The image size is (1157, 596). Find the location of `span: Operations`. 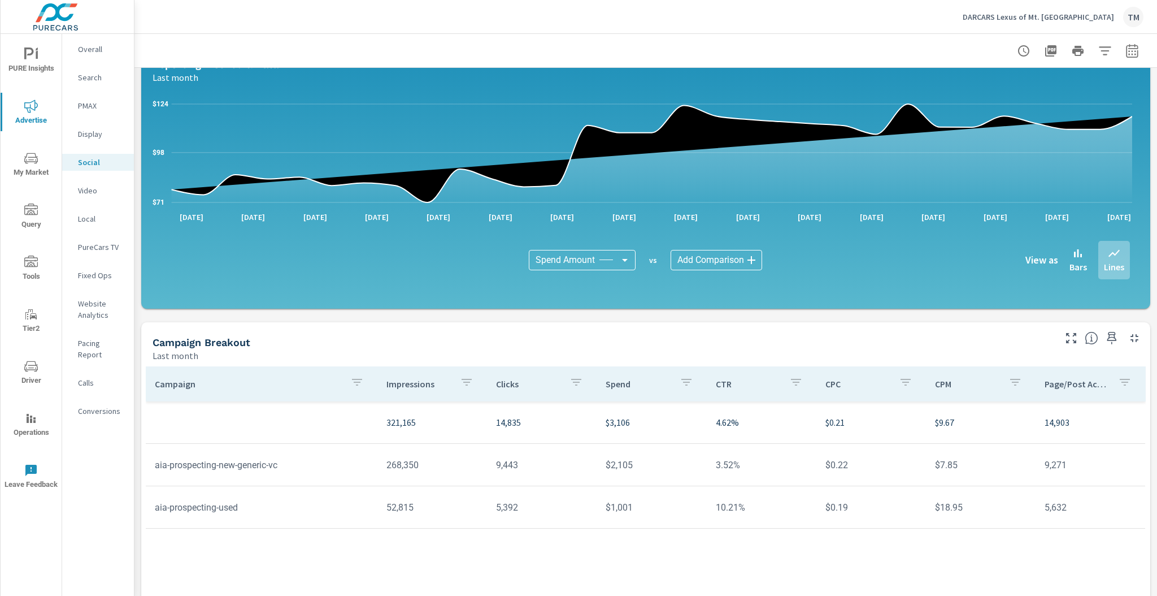

span: Operations is located at coordinates (31, 425).